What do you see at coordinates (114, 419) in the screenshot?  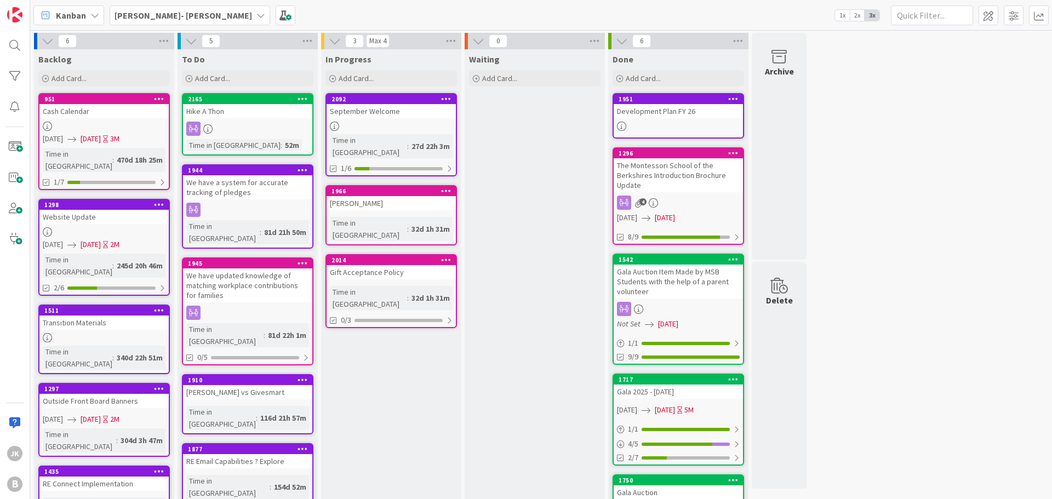 I see `div: 2M` at bounding box center [114, 419].